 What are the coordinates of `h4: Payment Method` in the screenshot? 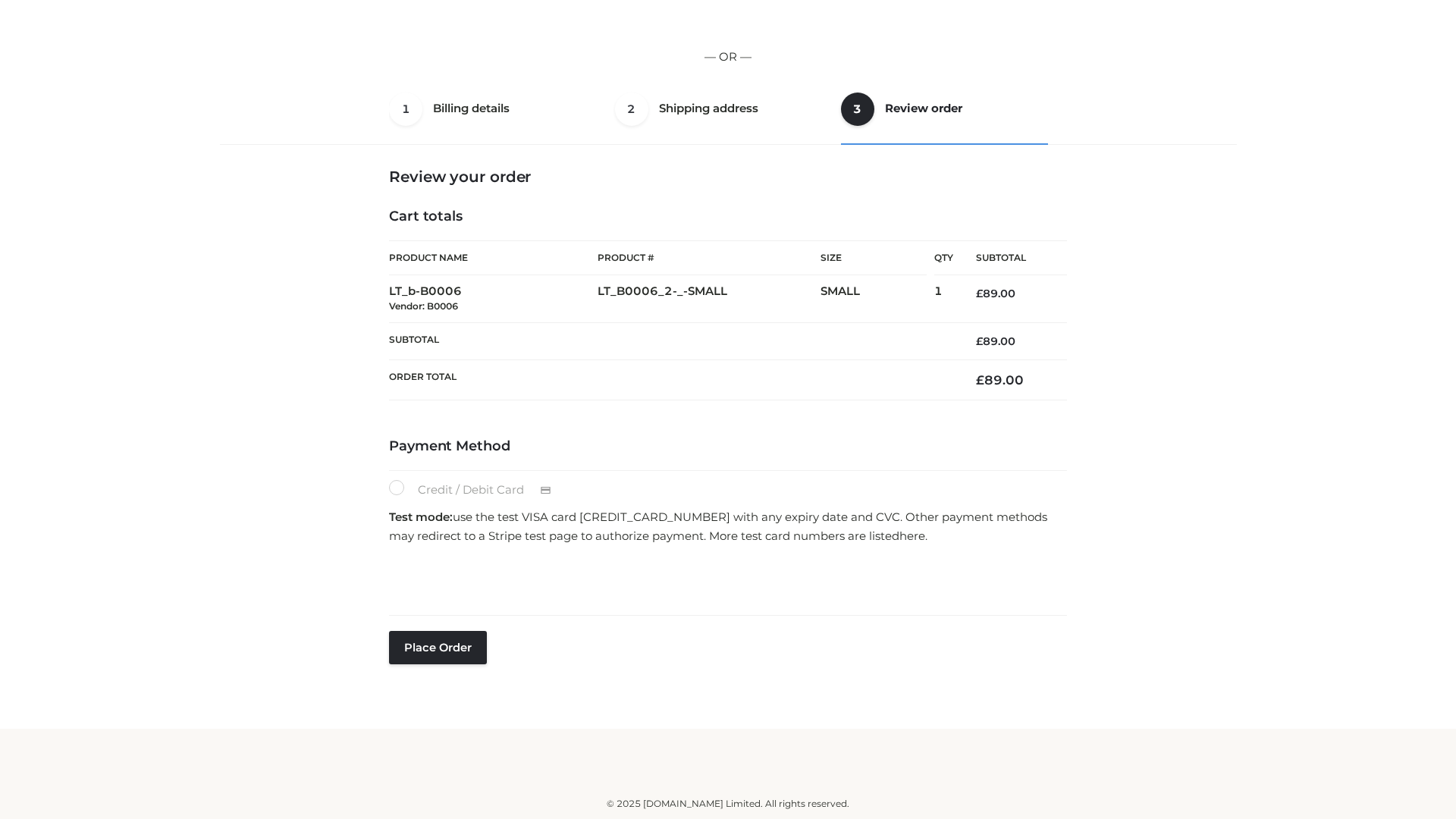 It's located at (728, 447).